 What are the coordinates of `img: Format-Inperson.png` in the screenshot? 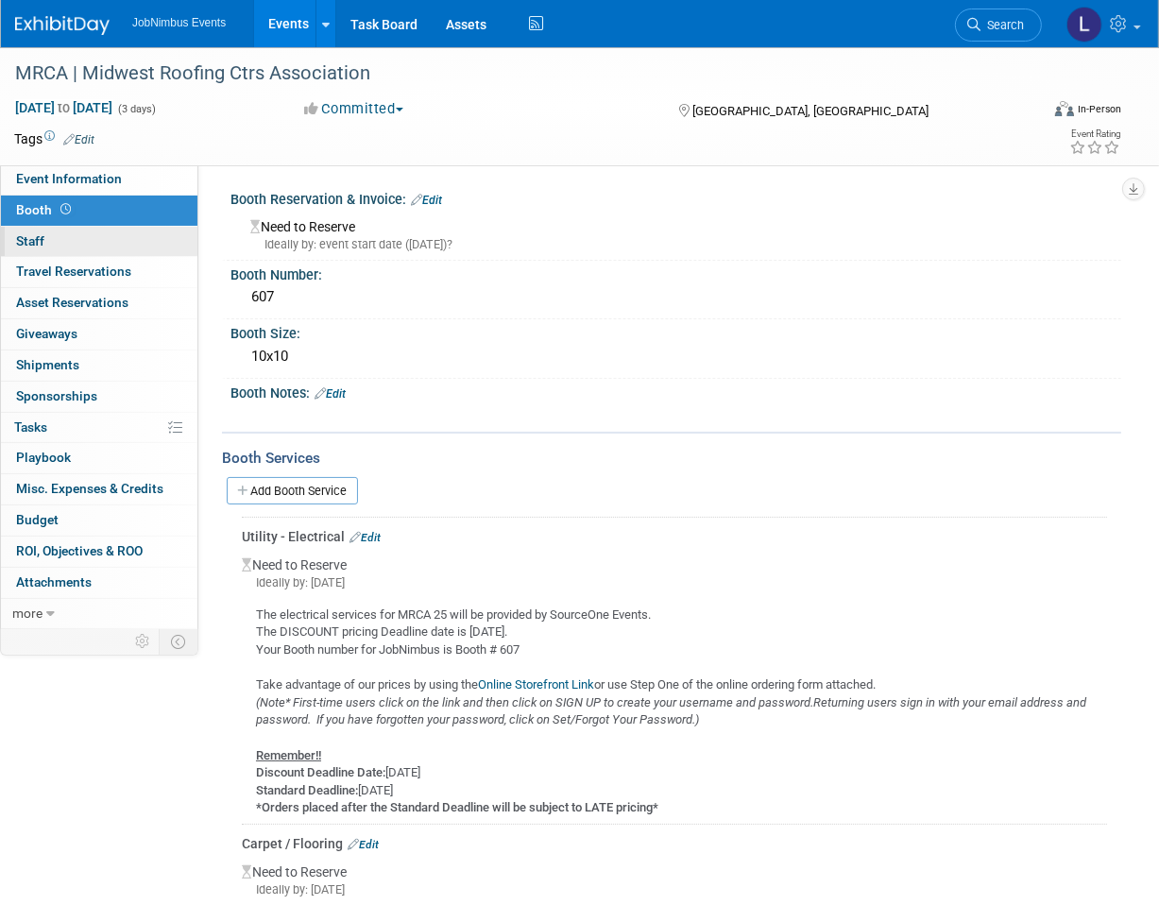 It's located at (1065, 109).